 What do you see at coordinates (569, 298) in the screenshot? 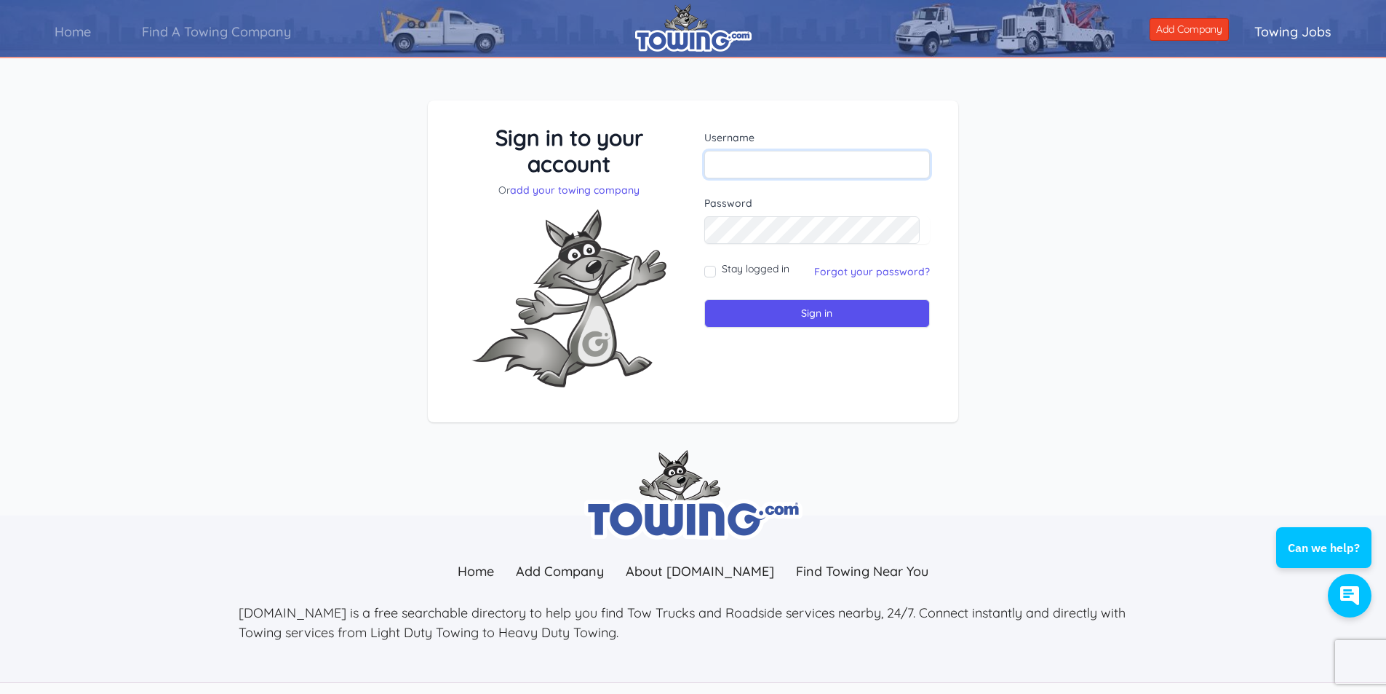
I see `img: Fox-Excited.png` at bounding box center [569, 298].